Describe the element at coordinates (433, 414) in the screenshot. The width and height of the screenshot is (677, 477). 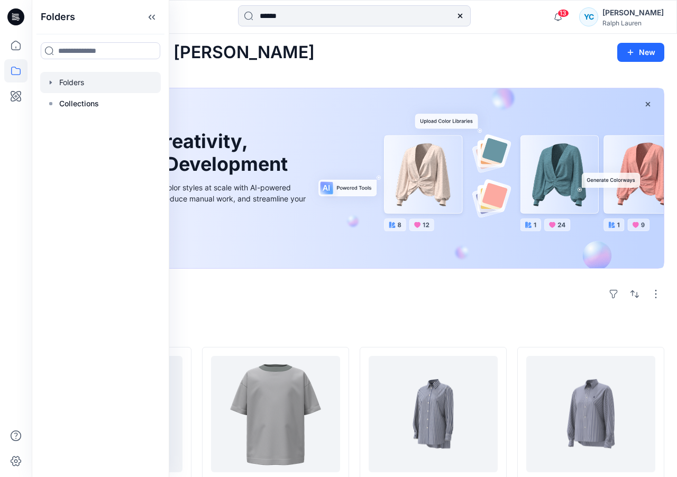
I see `a: 211891421` at that location.